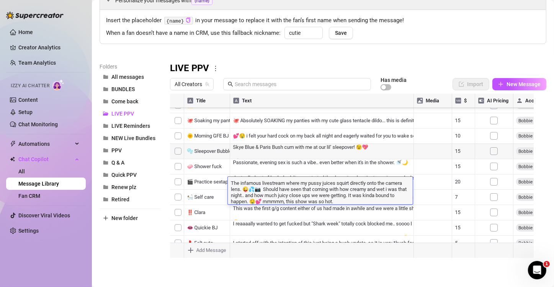  I want to click on article: Has media, so click(394, 80).